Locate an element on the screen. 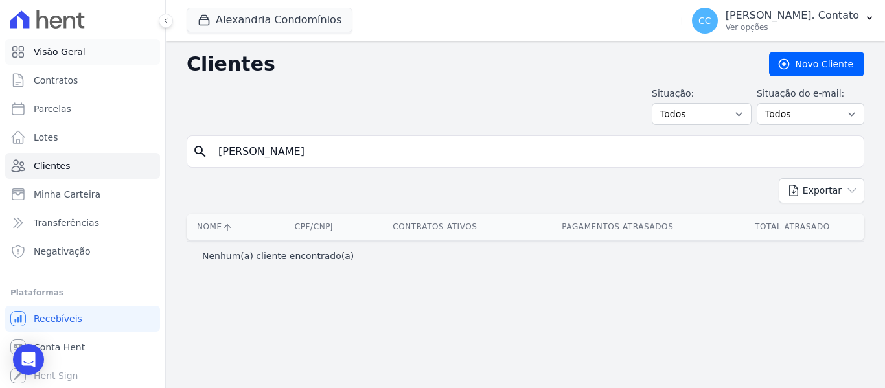 The width and height of the screenshot is (885, 388). label: Situação: is located at coordinates (702, 93).